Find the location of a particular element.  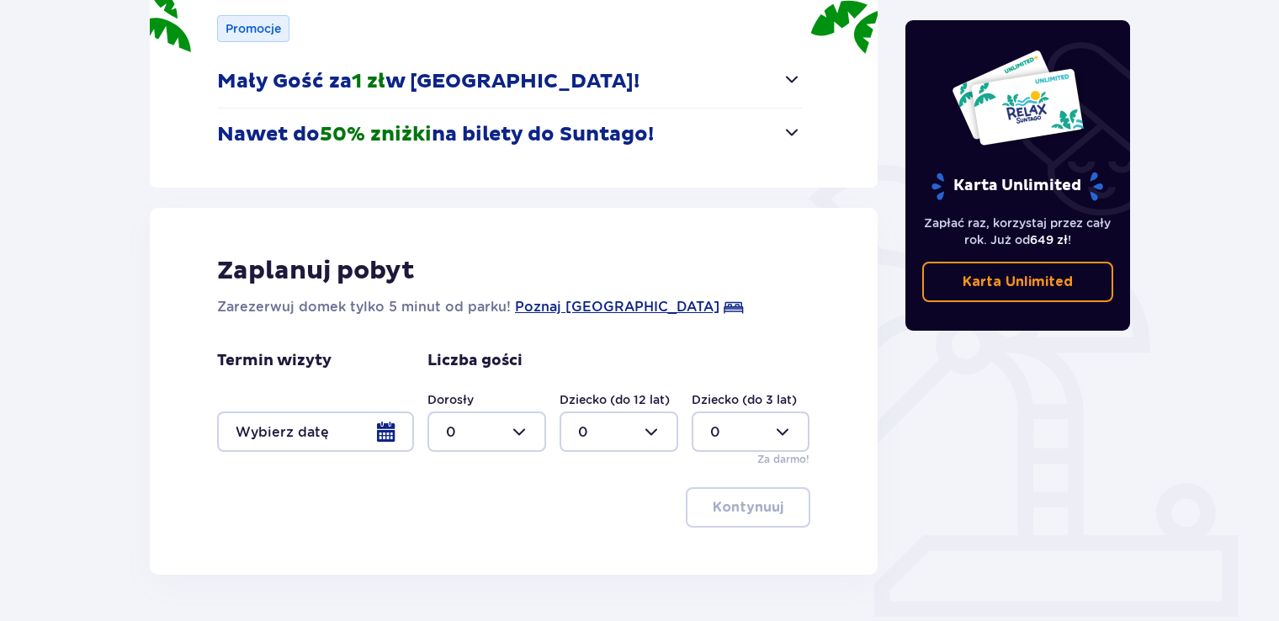

p: Zaplanuj pobyt is located at coordinates (316, 271).